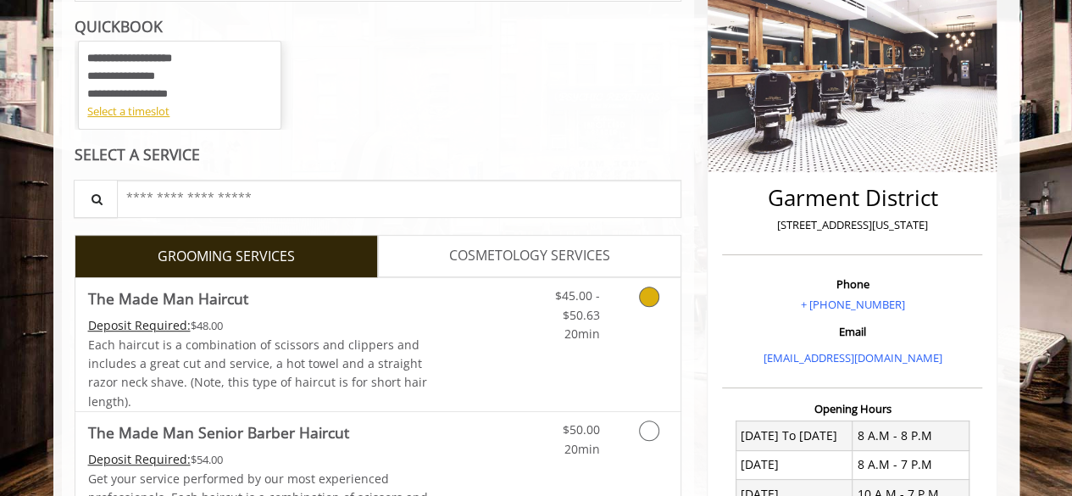 This screenshot has height=496, width=1072. Describe the element at coordinates (530, 256) in the screenshot. I see `span: COSMETOLOGY SERVICES` at that location.